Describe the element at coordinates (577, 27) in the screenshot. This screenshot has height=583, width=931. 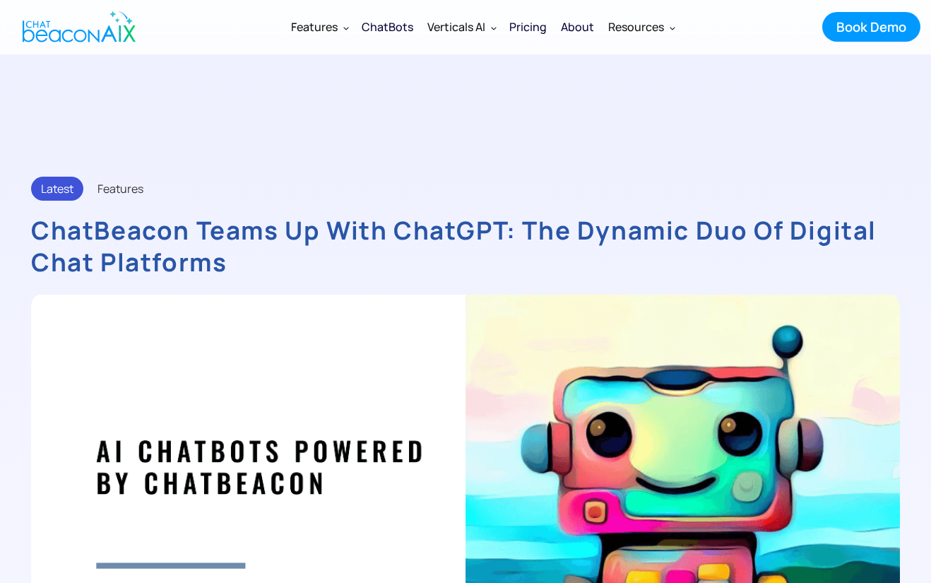
I see `a: About` at that location.